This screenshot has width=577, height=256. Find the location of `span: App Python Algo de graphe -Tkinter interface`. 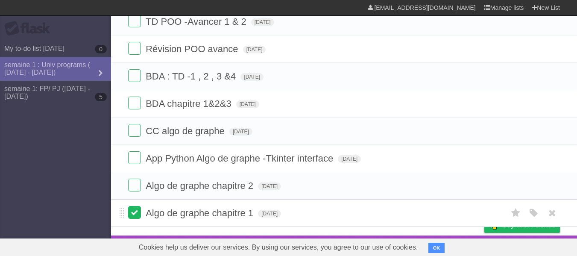

span: App Python Algo de graphe -Tkinter interface is located at coordinates (240, 158).